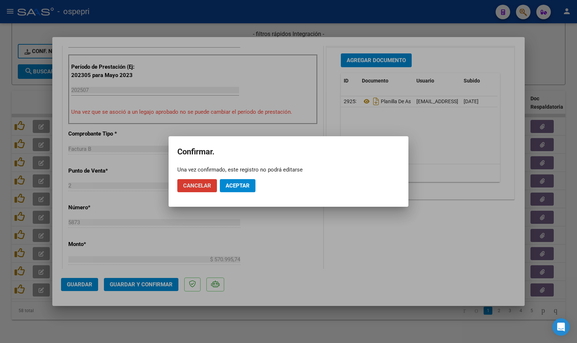 The height and width of the screenshot is (343, 577). What do you see at coordinates (561, 327) in the screenshot?
I see `div: Open Intercom Messenger` at bounding box center [561, 327].